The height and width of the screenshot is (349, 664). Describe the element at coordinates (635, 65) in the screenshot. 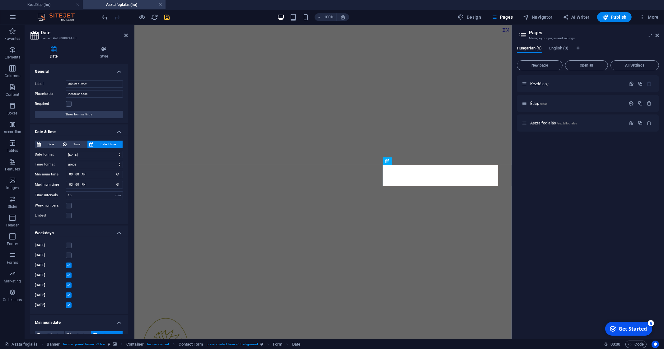

I see `button: All Settings` at that location.